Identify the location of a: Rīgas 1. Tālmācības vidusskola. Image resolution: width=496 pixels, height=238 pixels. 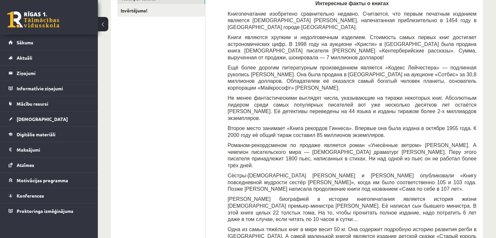
(33, 20).